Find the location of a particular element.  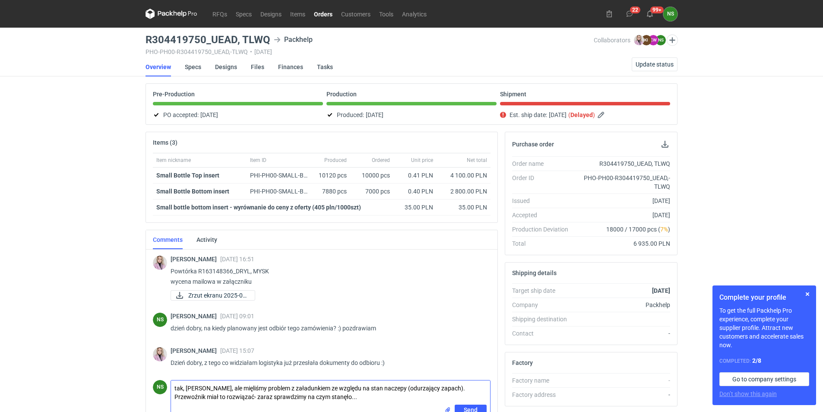

div: 4 100.00 PLN is located at coordinates (463, 175).